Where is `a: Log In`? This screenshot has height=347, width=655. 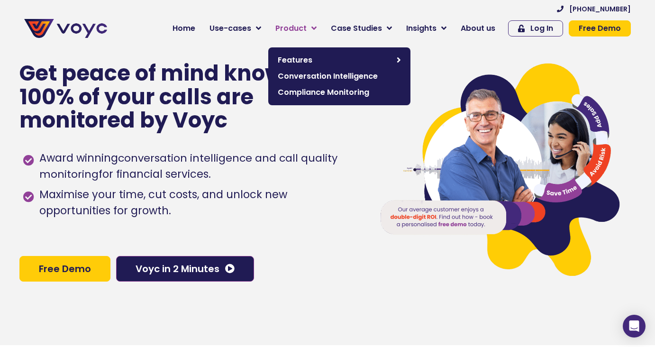 a: Log In is located at coordinates (536, 28).